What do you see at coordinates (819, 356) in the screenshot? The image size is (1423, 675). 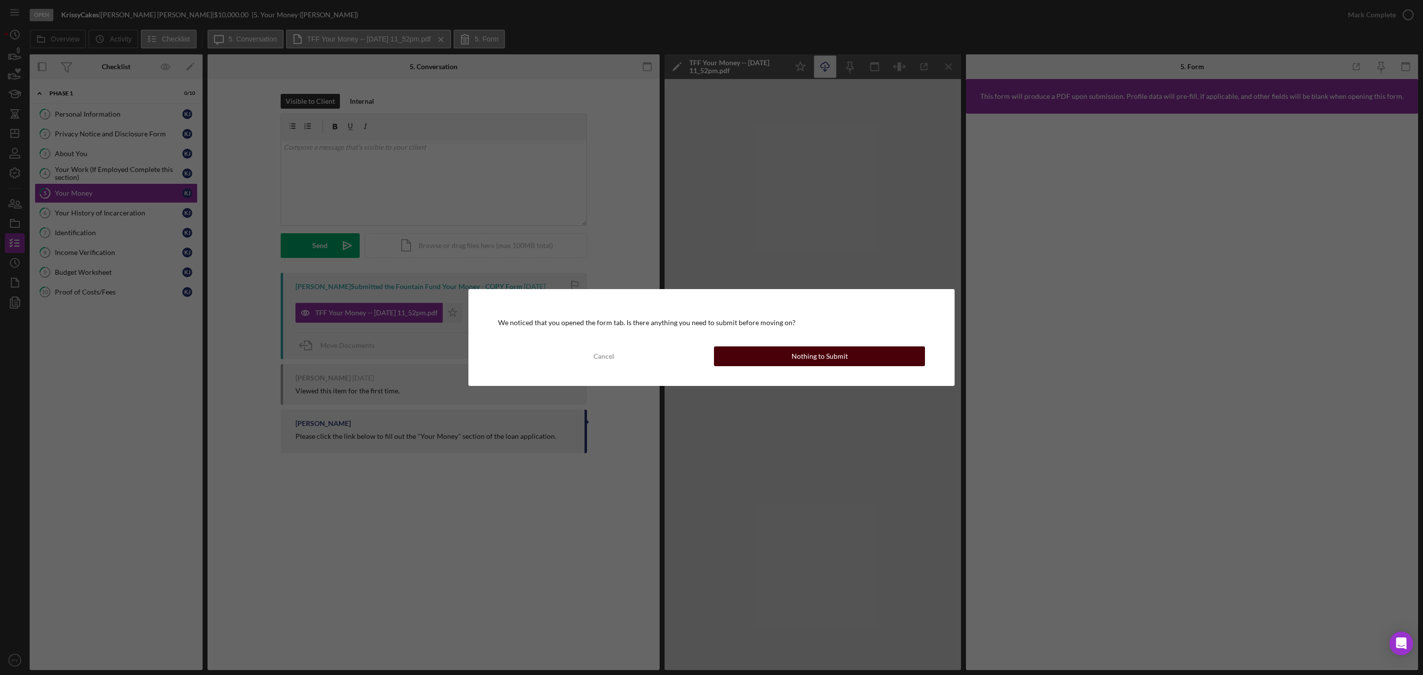 I see `button: Nothing to Submit` at bounding box center [819, 356].